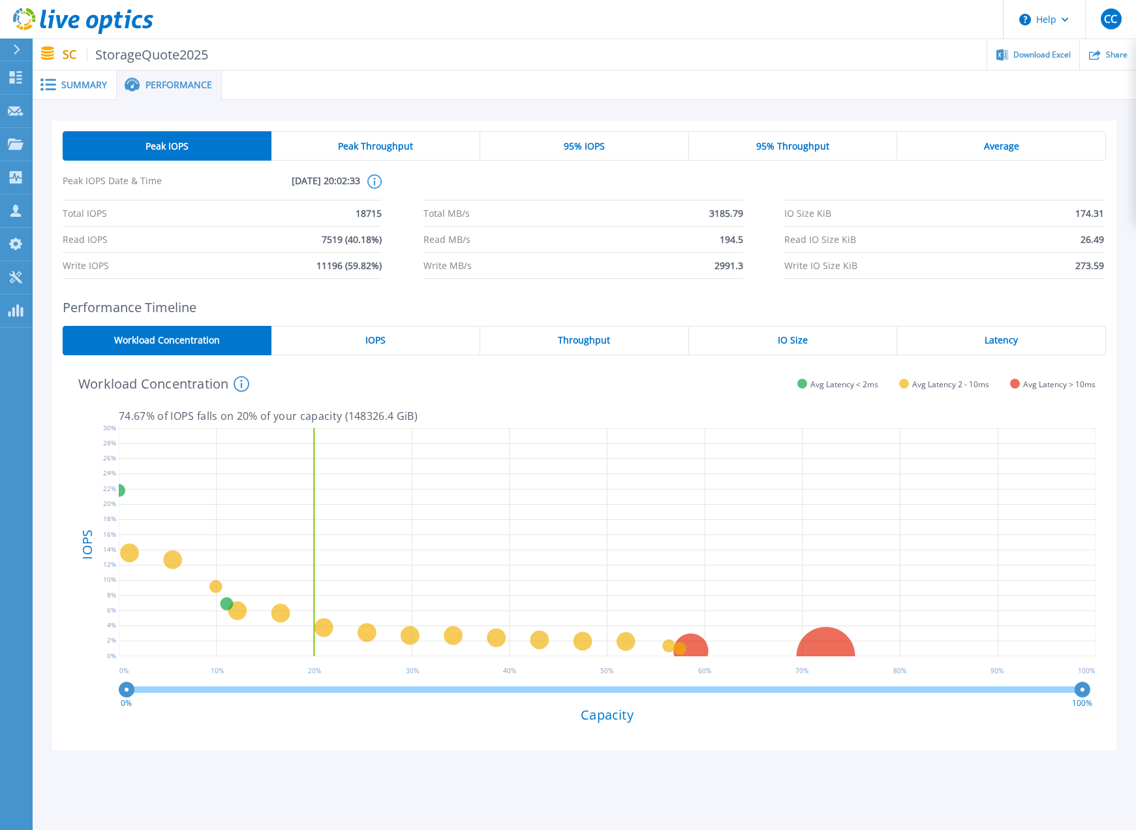 The width and height of the screenshot is (1136, 830). Describe the element at coordinates (1002, 146) in the screenshot. I see `span: Average` at that location.